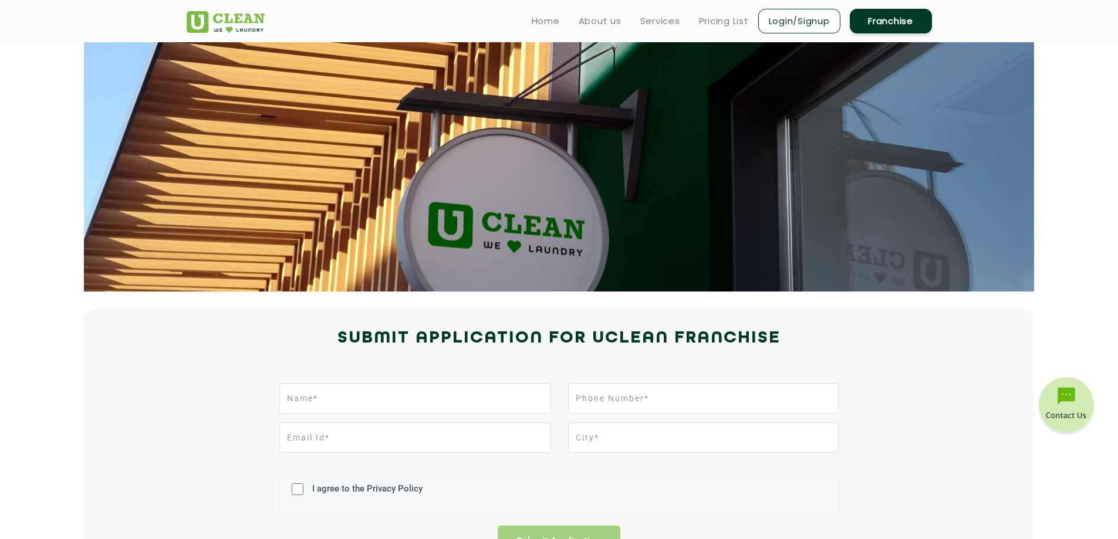 This screenshot has width=1118, height=539. What do you see at coordinates (703, 438) in the screenshot?
I see `input: City*` at bounding box center [703, 438].